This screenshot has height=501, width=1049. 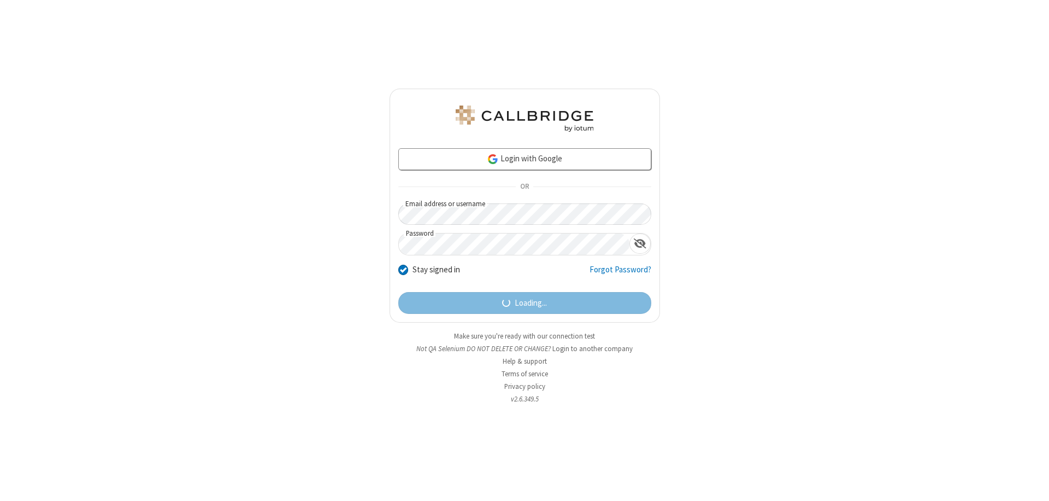 I want to click on div: Show password, so click(x=640, y=243).